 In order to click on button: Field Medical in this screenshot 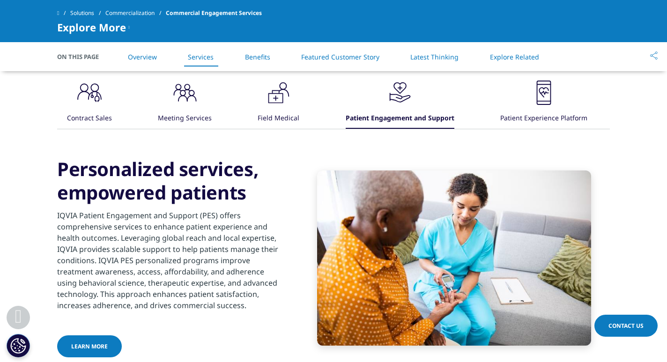, I will do `click(278, 103)`.